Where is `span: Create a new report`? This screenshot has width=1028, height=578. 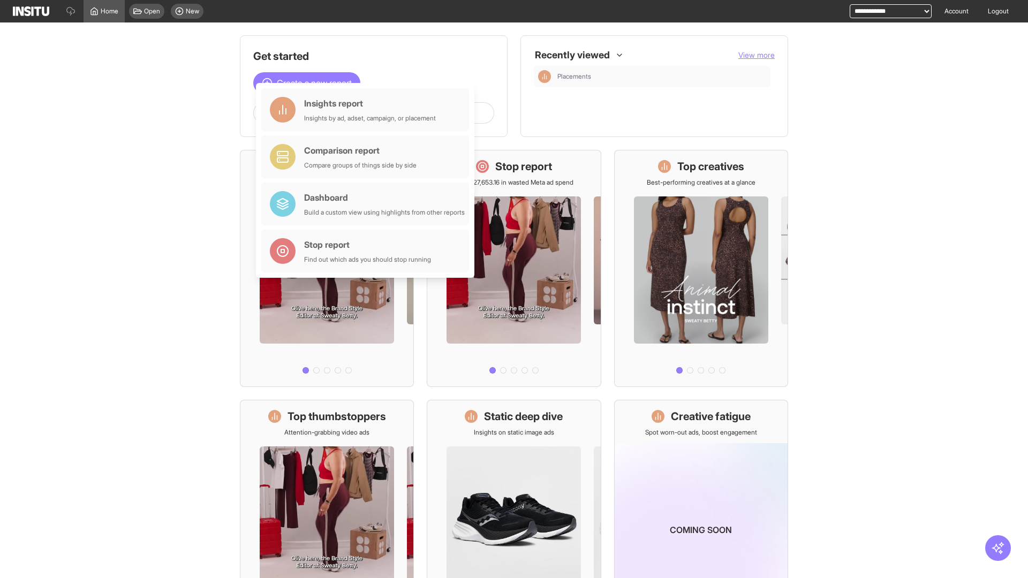 span: Create a new report is located at coordinates (314, 83).